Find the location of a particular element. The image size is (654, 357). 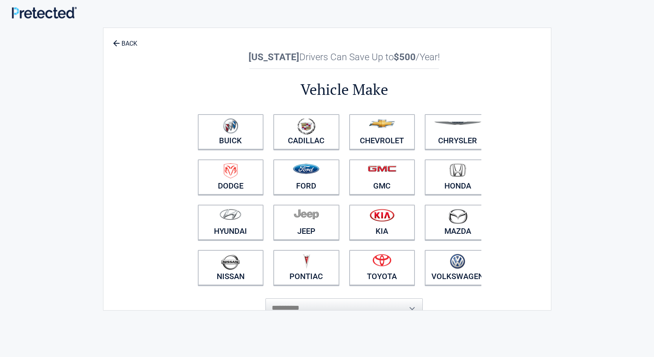

img: buick is located at coordinates (230, 126).